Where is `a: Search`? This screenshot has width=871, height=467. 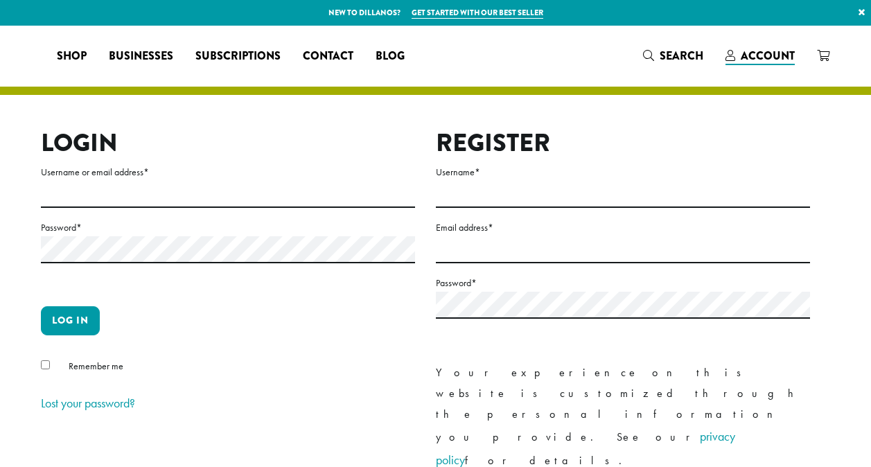
a: Search is located at coordinates (672, 55).